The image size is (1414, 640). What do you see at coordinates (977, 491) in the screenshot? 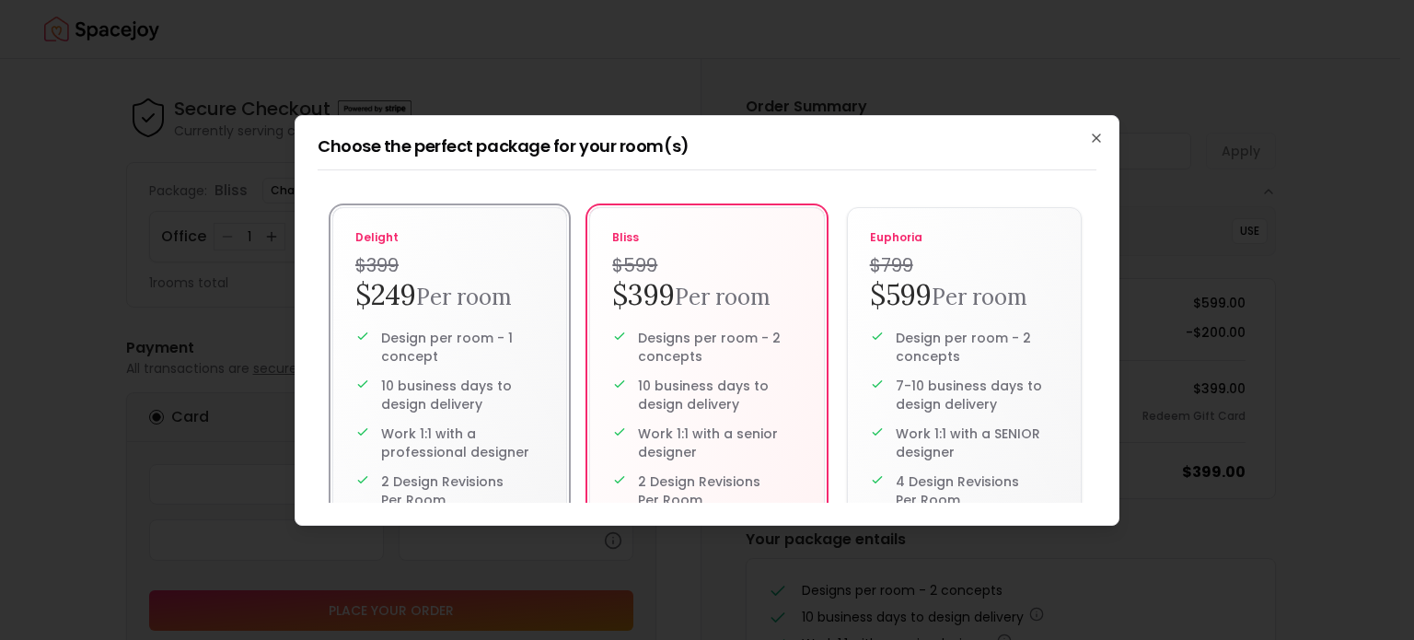
I see `p: 4 Design Revisions Per Room` at bounding box center [977, 491].